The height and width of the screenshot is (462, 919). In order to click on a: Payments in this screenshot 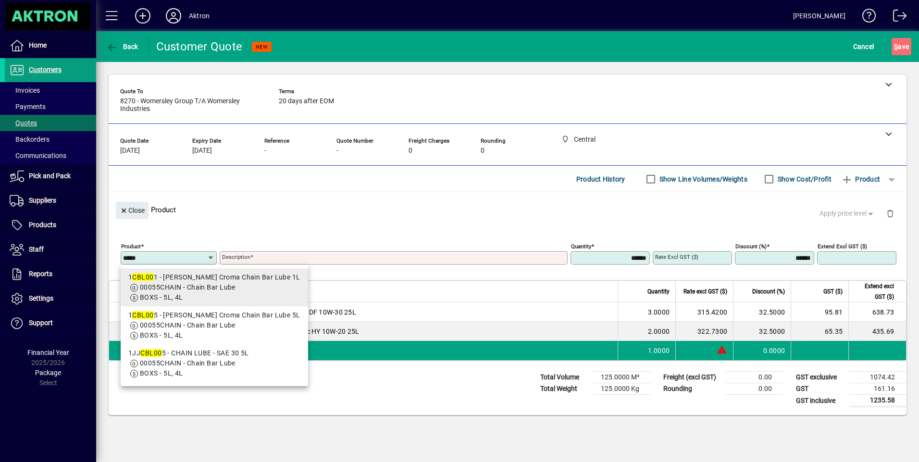, I will do `click(50, 107)`.